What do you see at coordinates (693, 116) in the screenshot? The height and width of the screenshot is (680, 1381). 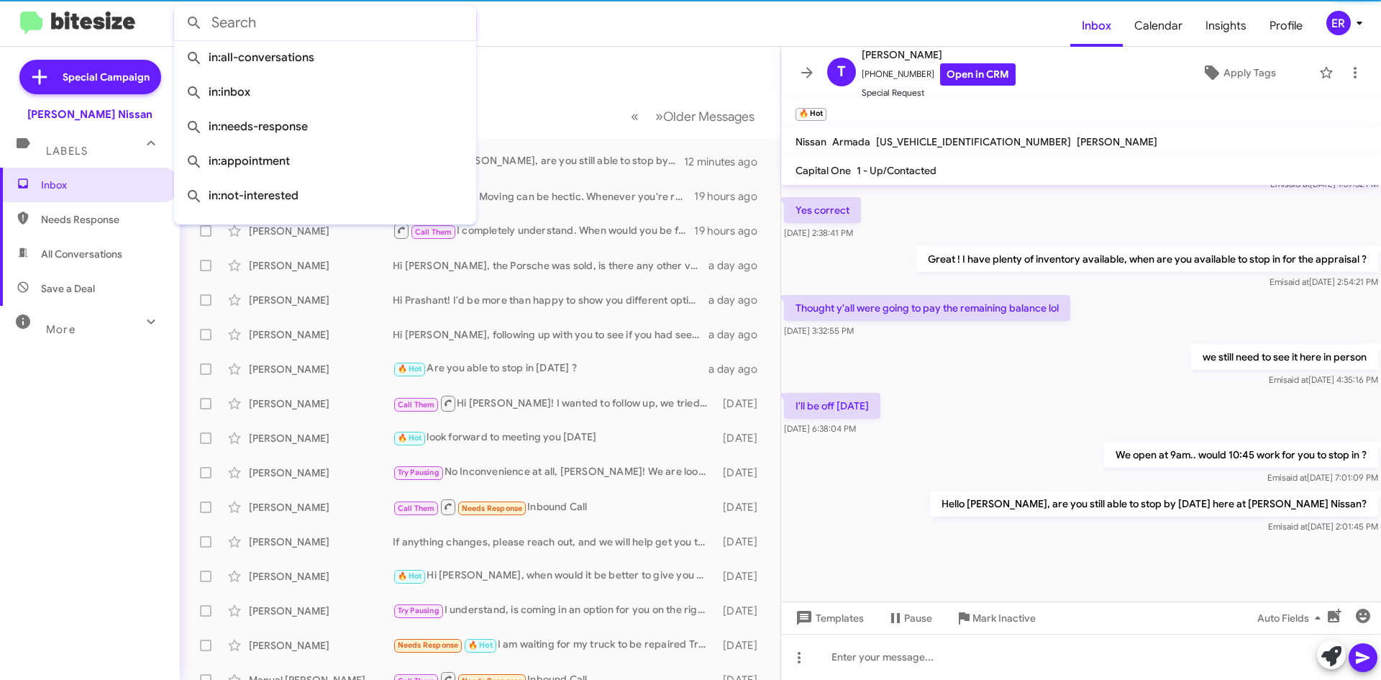 I see `nav: Page navigation example` at bounding box center [693, 116].